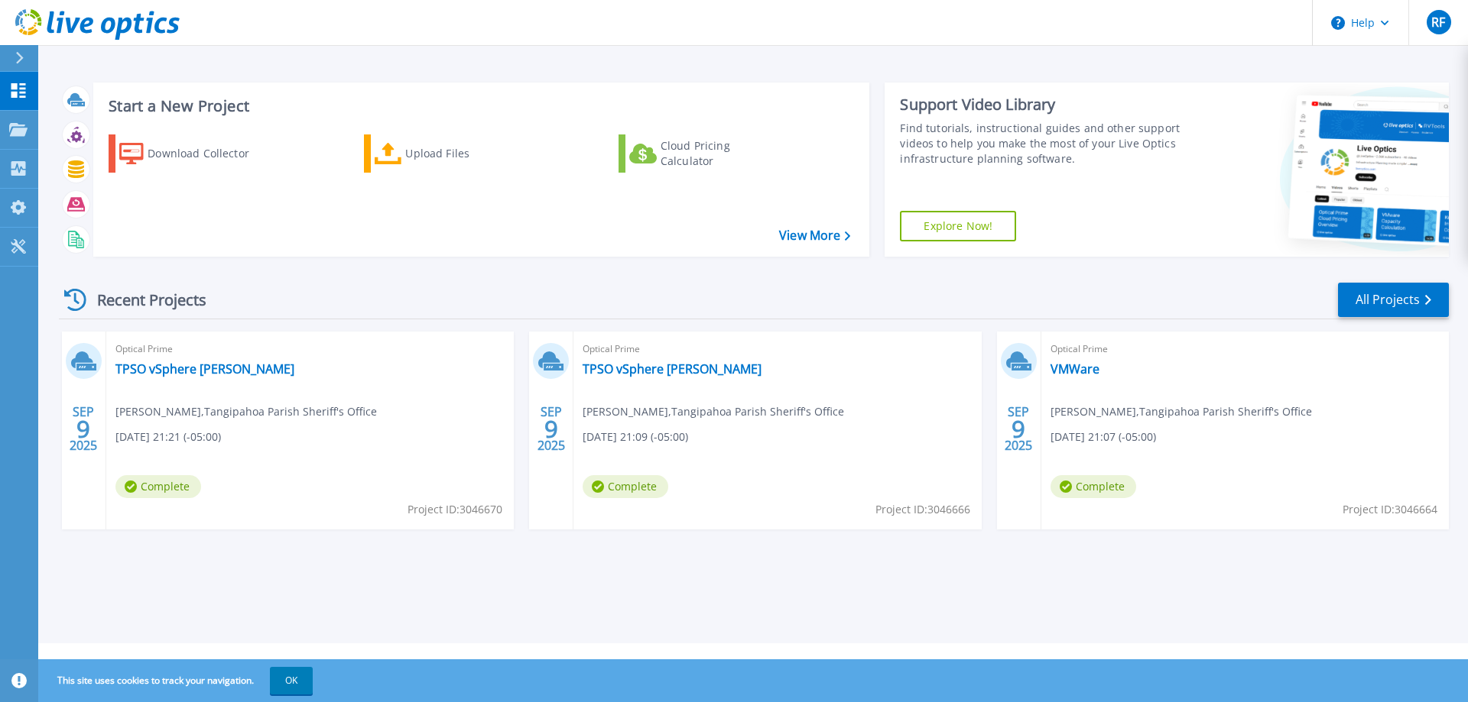  What do you see at coordinates (193, 154) in the screenshot?
I see `a: Download Collector` at bounding box center [193, 154].